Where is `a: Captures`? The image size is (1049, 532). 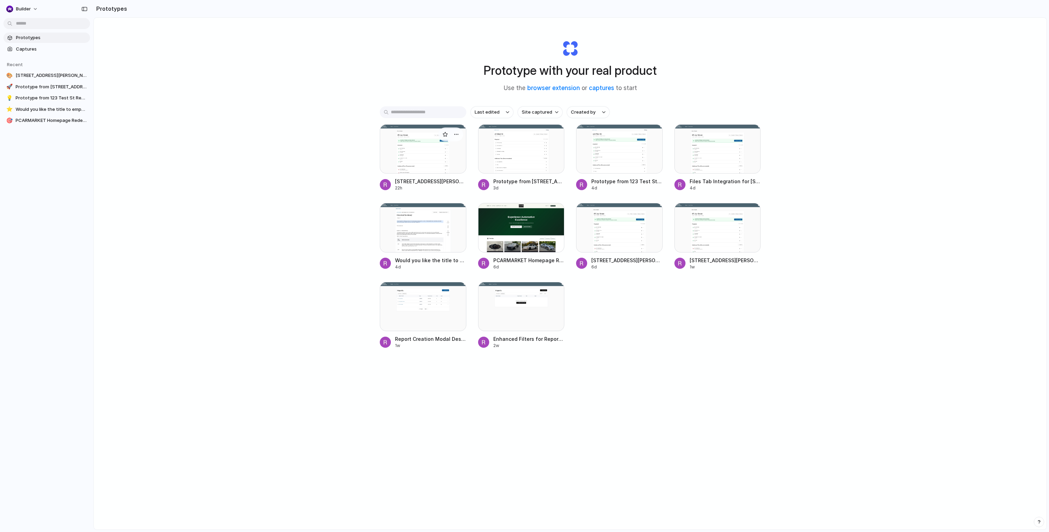 a: Captures is located at coordinates (47, 49).